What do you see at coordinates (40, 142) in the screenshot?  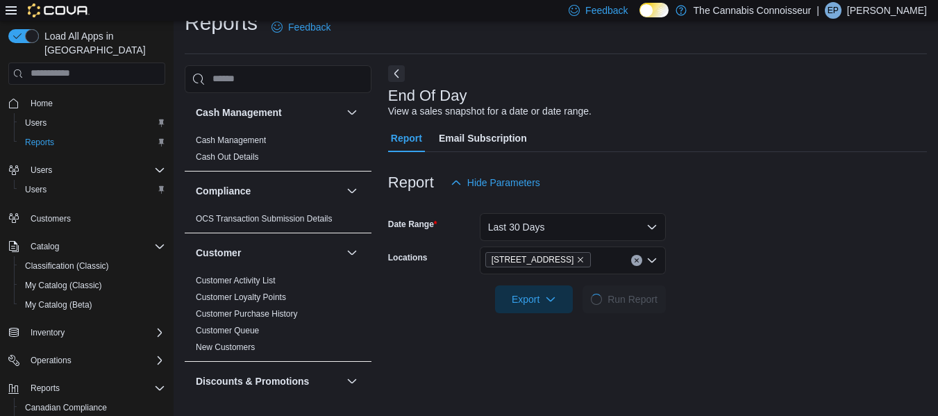 I see `a: Reports` at bounding box center [40, 142].